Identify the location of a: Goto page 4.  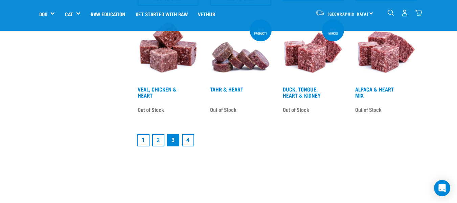
(188, 140).